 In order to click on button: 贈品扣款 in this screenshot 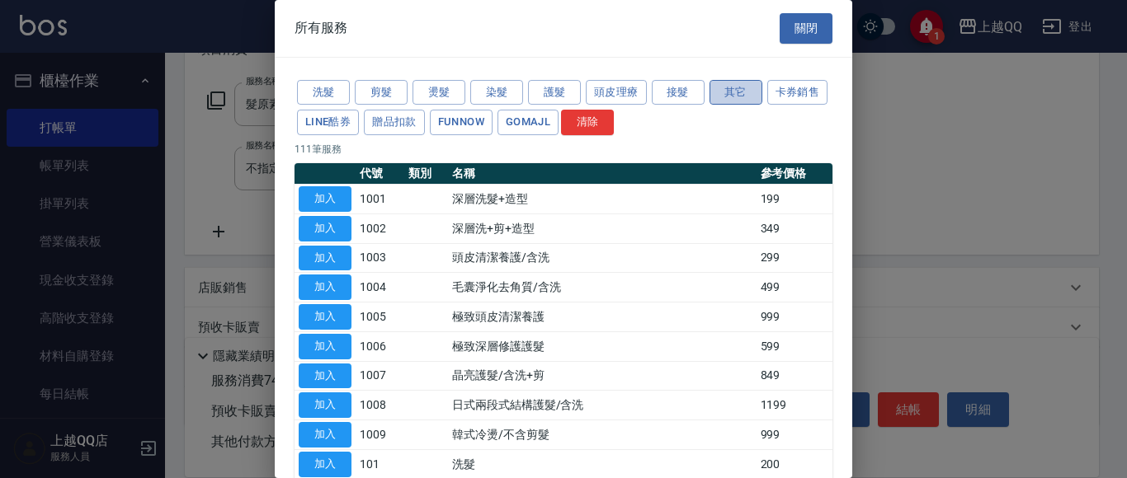, I will do `click(394, 122)`.